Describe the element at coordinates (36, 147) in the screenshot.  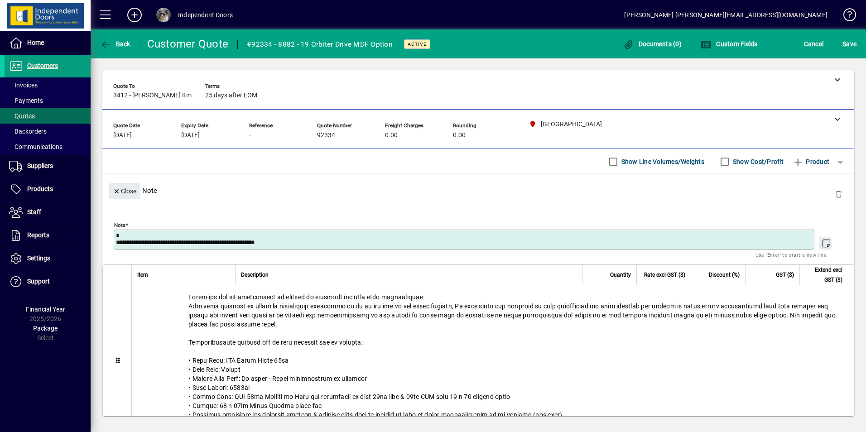
I see `span: Communications` at that location.